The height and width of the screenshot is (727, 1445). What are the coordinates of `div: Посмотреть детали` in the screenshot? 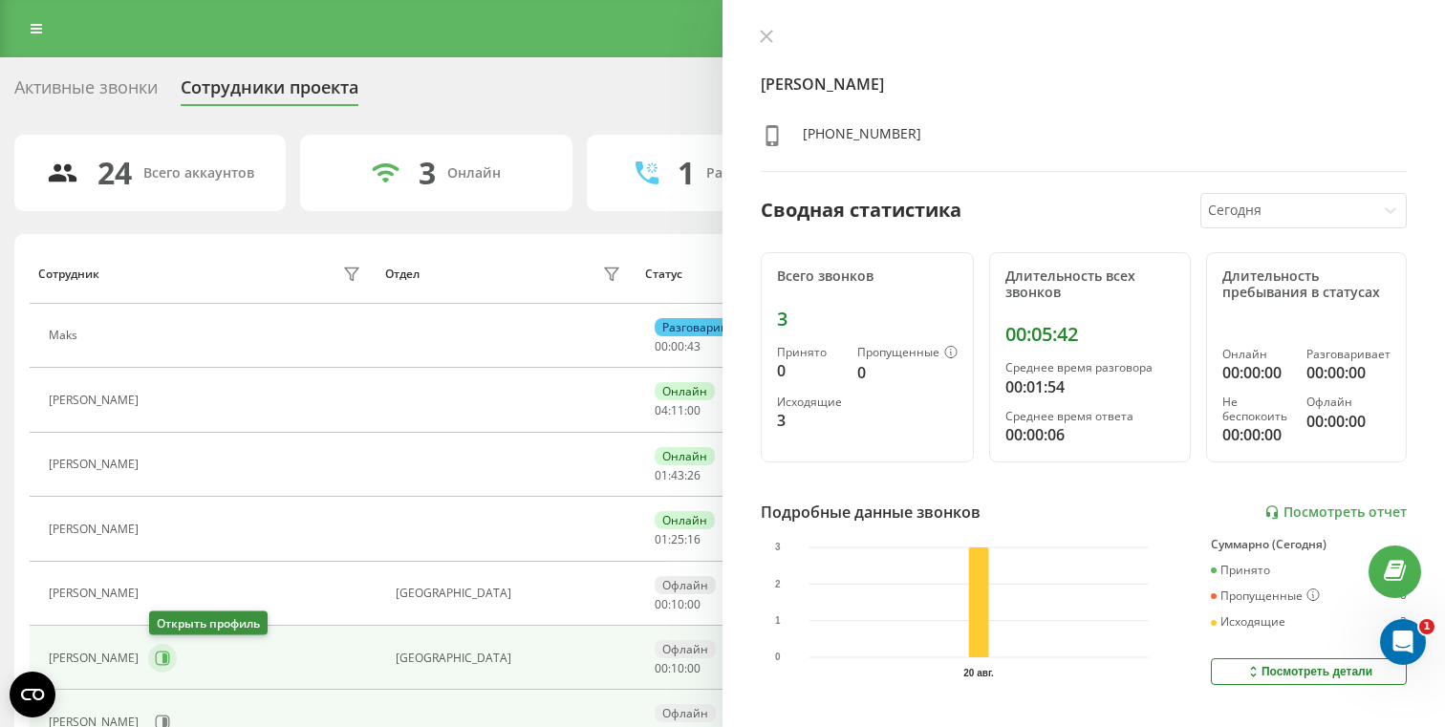 It's located at (1308, 672).